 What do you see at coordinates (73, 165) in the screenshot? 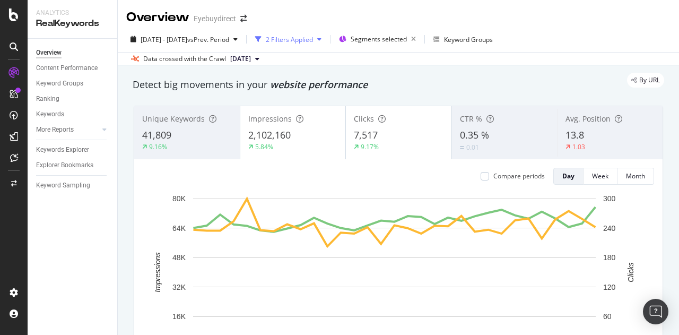
I see `a: Explorer Bookmarks` at bounding box center [73, 165].